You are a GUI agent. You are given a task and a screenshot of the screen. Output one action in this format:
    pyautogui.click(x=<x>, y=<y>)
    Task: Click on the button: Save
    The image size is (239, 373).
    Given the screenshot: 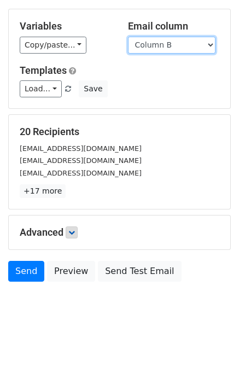 What is the action you would take?
    pyautogui.click(x=93, y=88)
    